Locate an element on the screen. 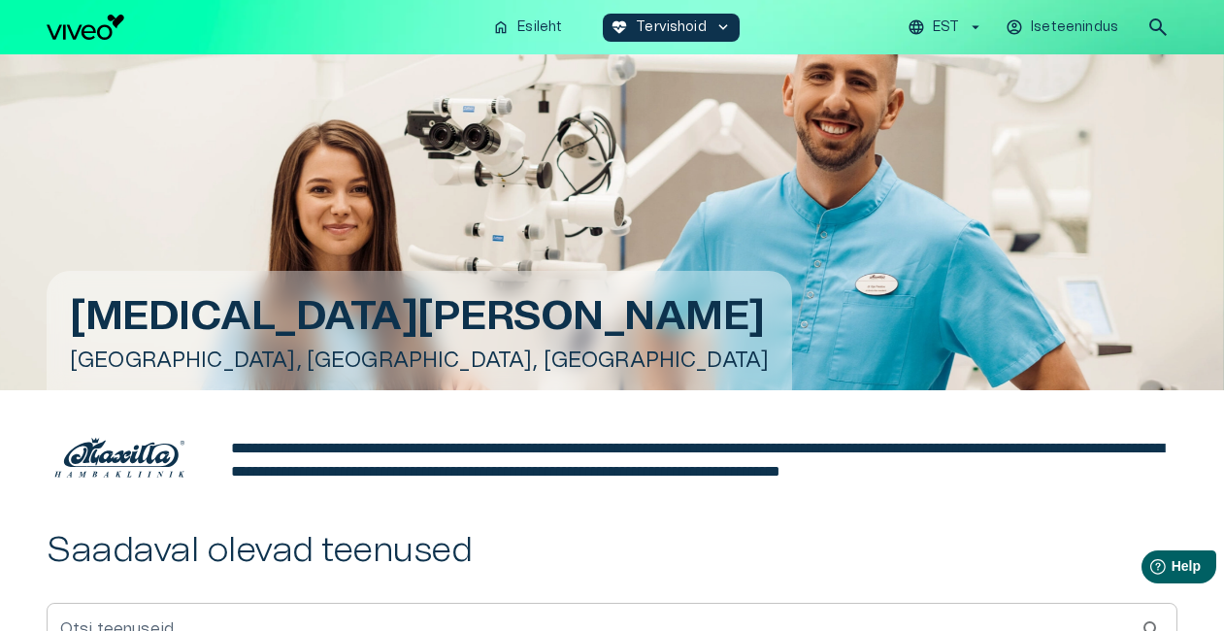 The height and width of the screenshot is (631, 1224). button: Iseteenindus is located at coordinates (1063, 27).